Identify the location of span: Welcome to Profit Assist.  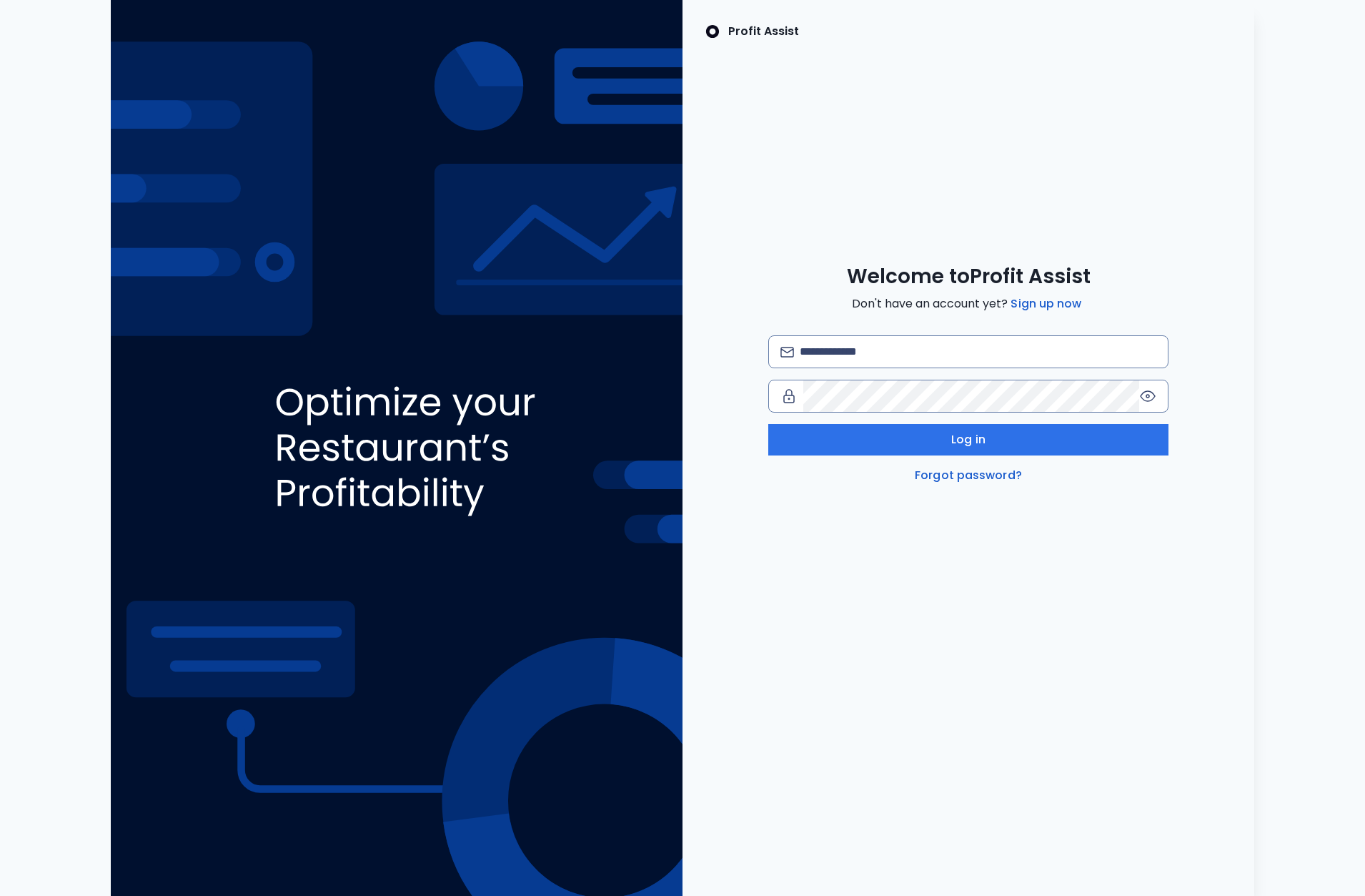
(968, 277).